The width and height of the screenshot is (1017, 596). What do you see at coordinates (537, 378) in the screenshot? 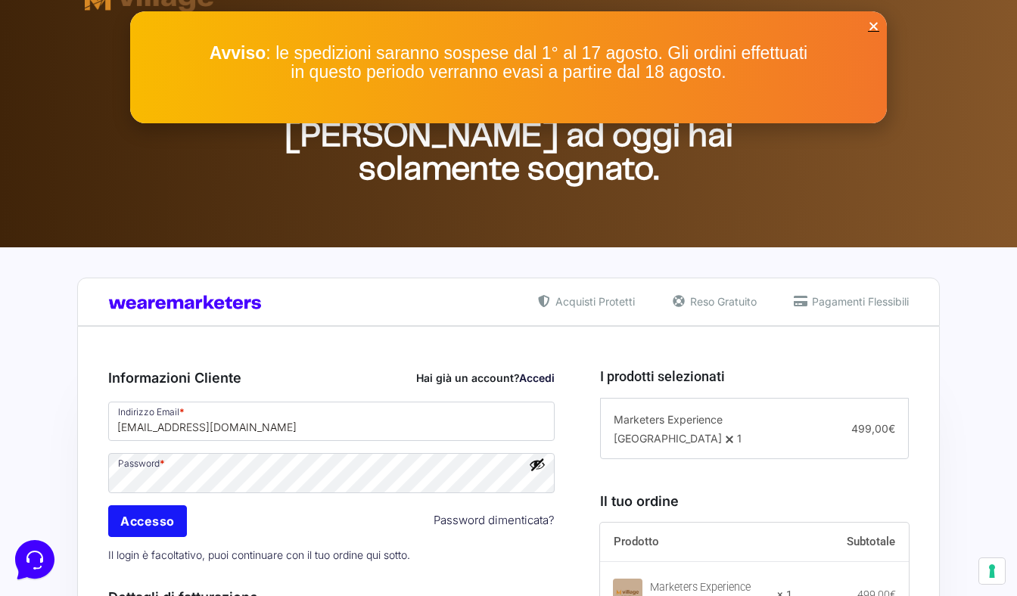
I see `a: Accedi` at bounding box center [537, 378].